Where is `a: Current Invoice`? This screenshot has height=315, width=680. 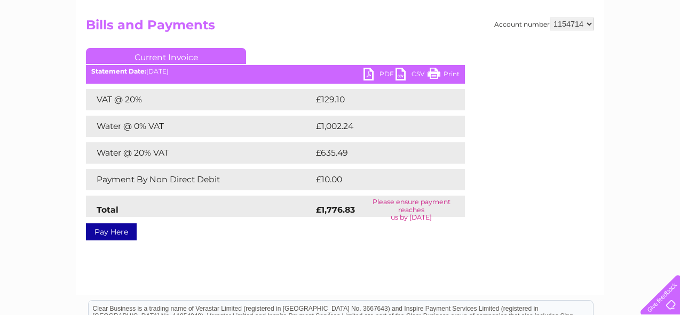
a: Current Invoice is located at coordinates (166, 56).